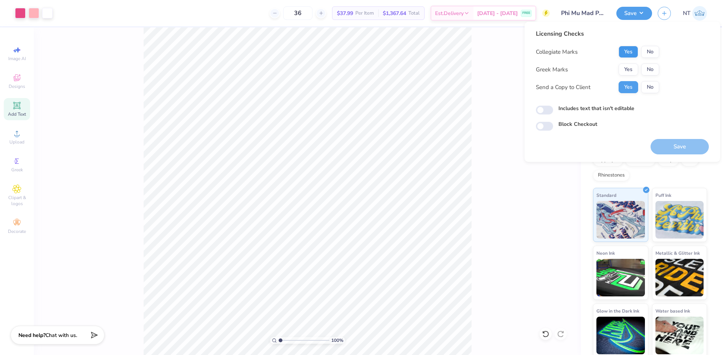 Image resolution: width=722 pixels, height=355 pixels. What do you see at coordinates (621, 220) in the screenshot?
I see `img: Standard` at bounding box center [621, 220].